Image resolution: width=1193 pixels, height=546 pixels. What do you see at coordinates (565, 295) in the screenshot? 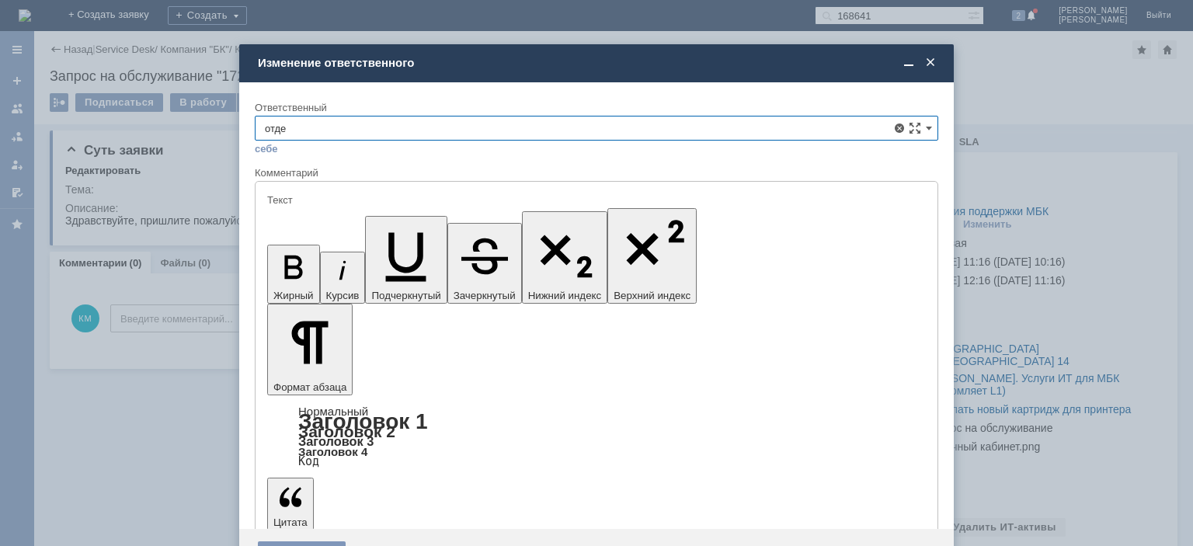
I see `span: Нижний индекс` at bounding box center [565, 295].